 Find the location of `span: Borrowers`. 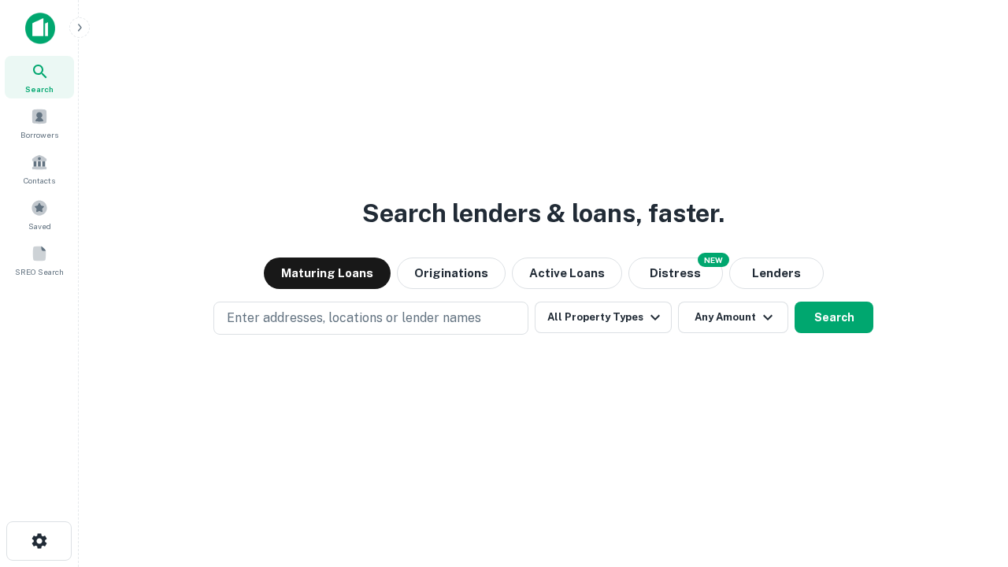

span: Borrowers is located at coordinates (39, 135).